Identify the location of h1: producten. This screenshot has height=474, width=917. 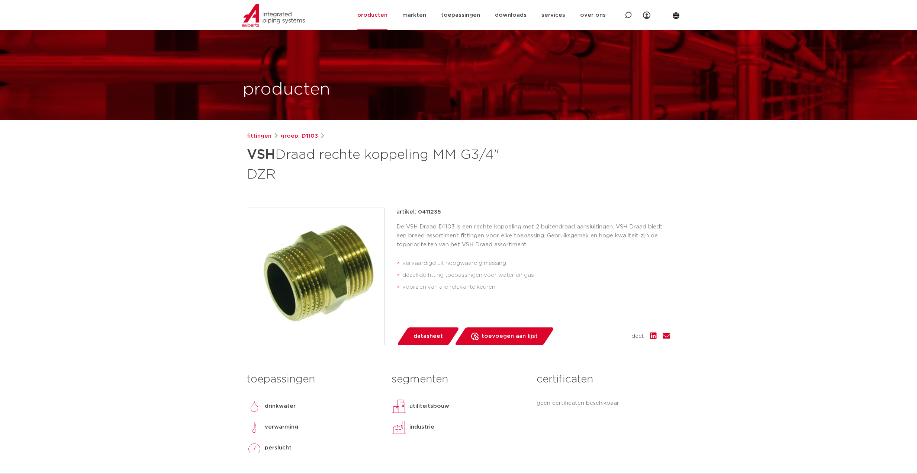
(286, 90).